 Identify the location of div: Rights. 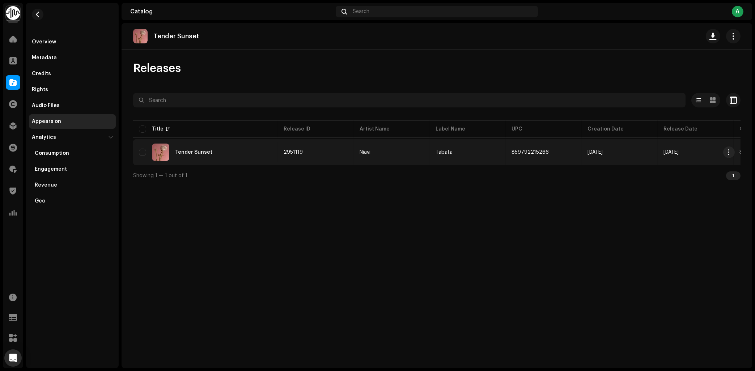
(40, 90).